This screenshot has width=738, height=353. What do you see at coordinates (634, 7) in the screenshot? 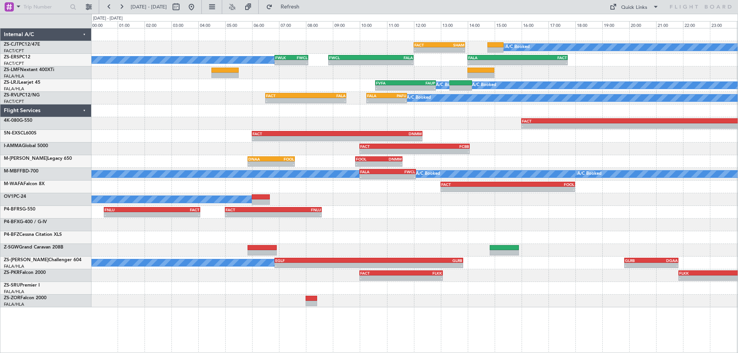
I see `button: Quick Links` at bounding box center [634, 7].